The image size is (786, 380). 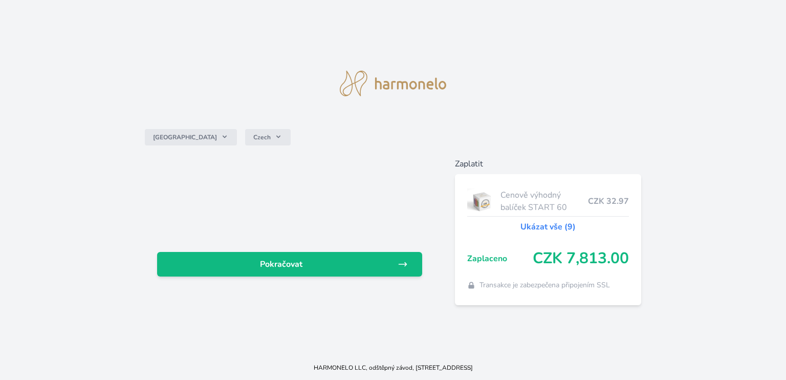 I want to click on img: start.jpg, so click(x=482, y=201).